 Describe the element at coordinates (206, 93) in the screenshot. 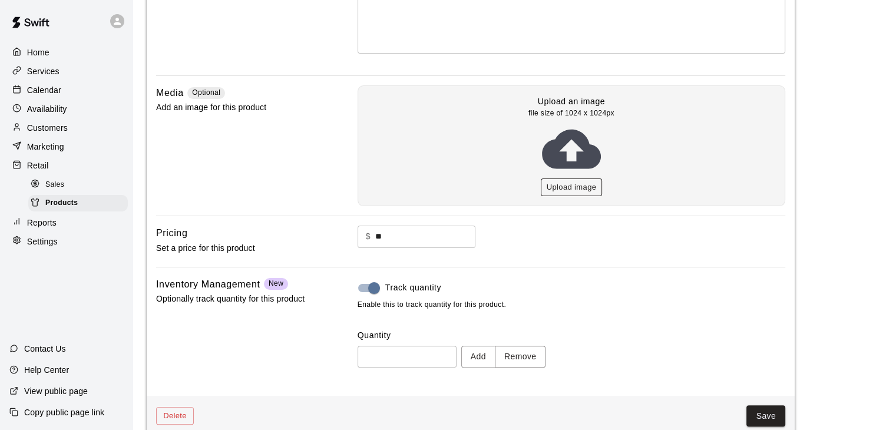

I see `span: Optional` at that location.